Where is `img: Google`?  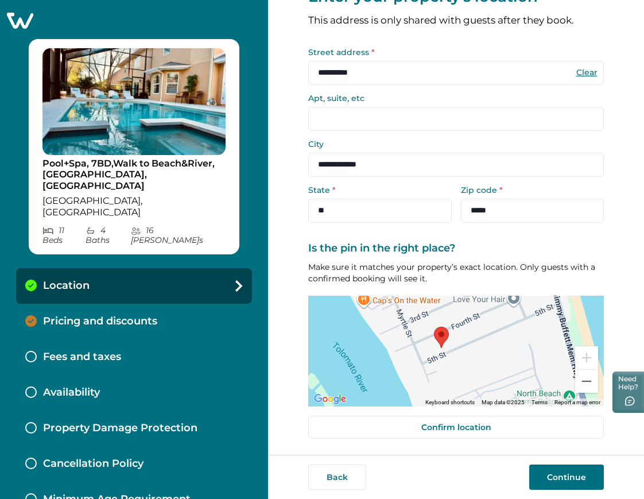
img: Google is located at coordinates (330, 399).